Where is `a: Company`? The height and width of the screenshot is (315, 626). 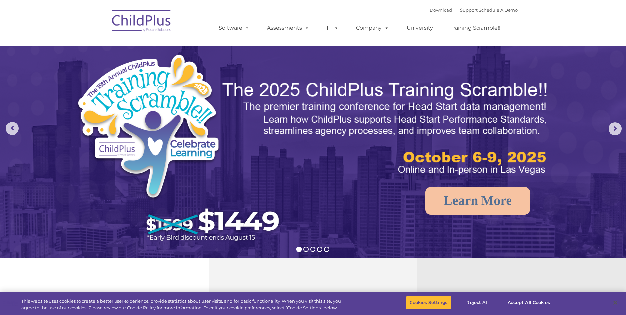 a: Company is located at coordinates (373, 28).